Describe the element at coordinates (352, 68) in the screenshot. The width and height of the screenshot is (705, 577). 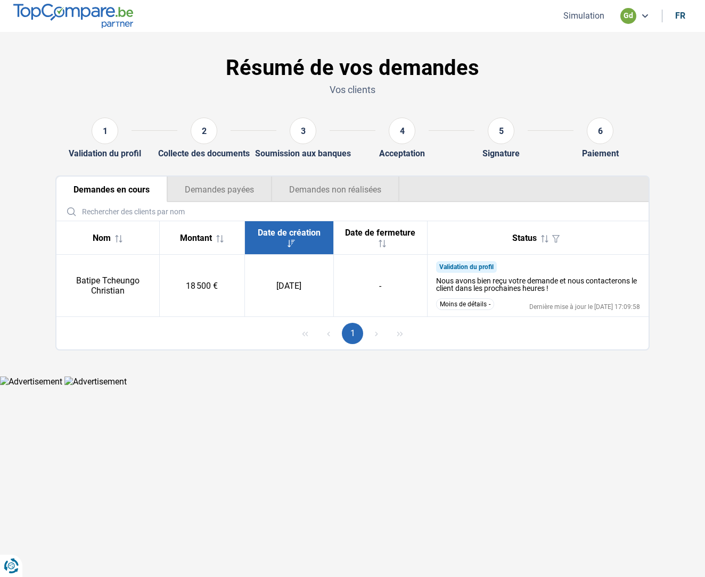
I see `h1: Résumé de vos demandes` at that location.